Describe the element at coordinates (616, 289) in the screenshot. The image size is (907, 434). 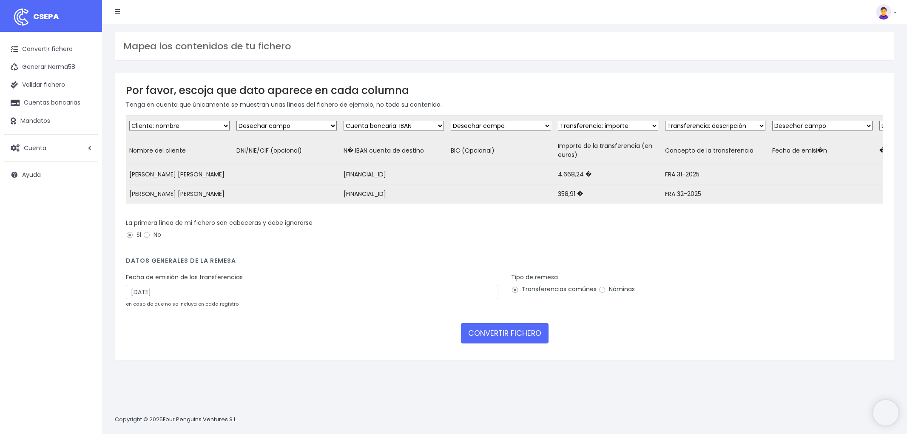
I see `label: Nóminas` at that location.